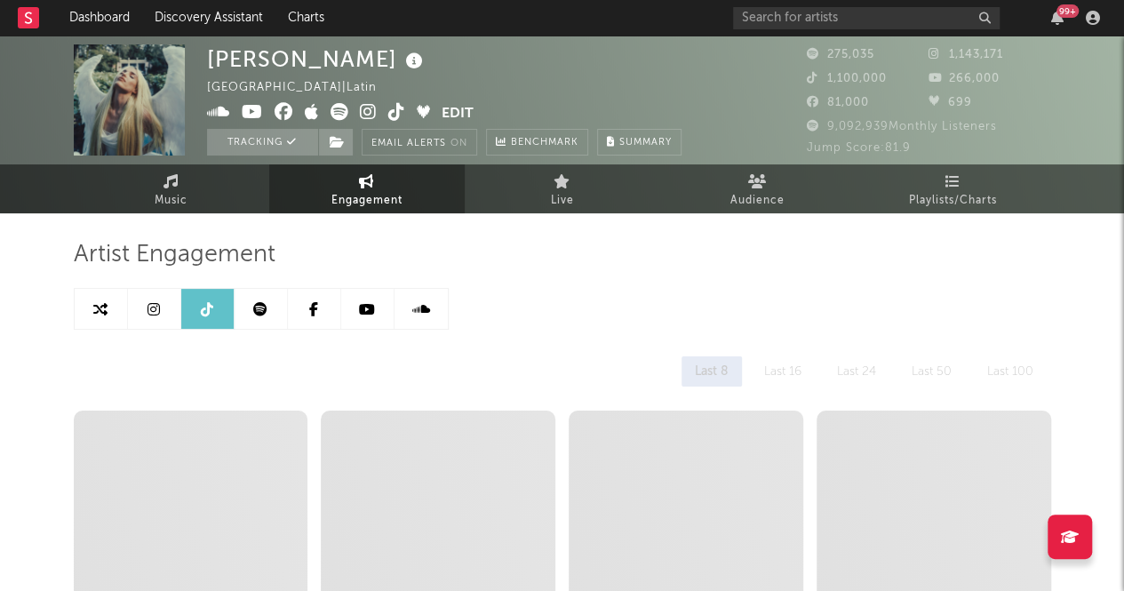 The width and height of the screenshot is (1124, 591). I want to click on span: Summary, so click(645, 142).